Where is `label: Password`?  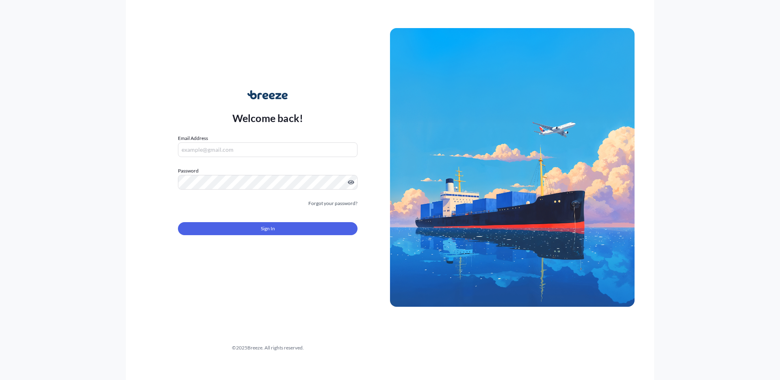 label: Password is located at coordinates (268, 171).